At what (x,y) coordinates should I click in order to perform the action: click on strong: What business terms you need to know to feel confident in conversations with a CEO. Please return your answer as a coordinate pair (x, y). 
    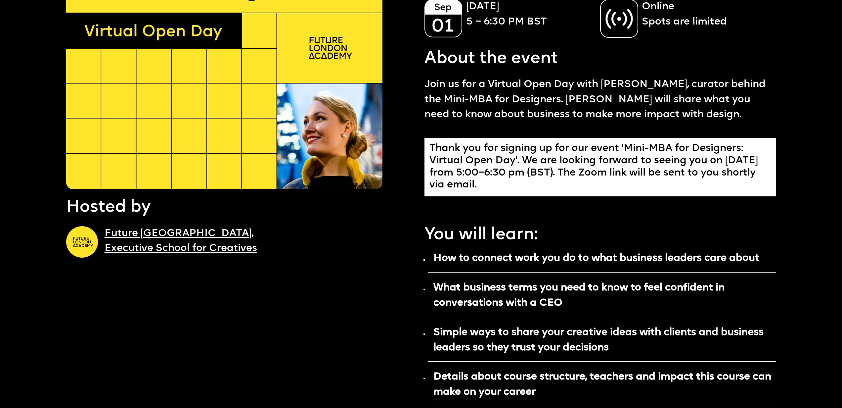
    Looking at the image, I should click on (579, 295).